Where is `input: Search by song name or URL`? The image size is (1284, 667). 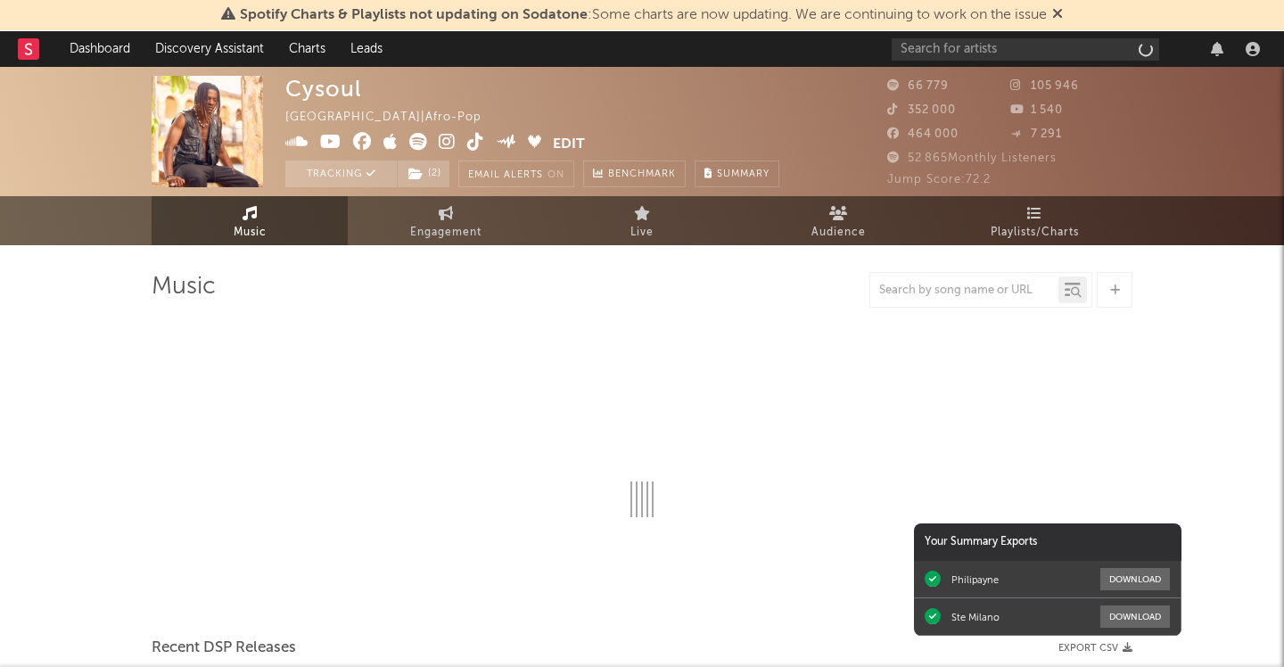
input: Search by song name or URL is located at coordinates (964, 291).